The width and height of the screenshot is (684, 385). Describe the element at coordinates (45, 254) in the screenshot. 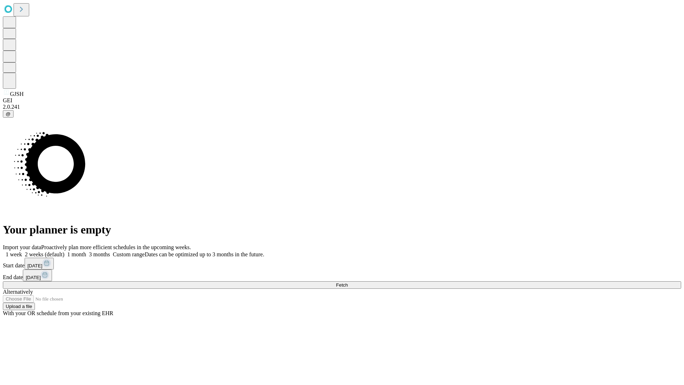

I see `span: 2 weeks (default)` at that location.